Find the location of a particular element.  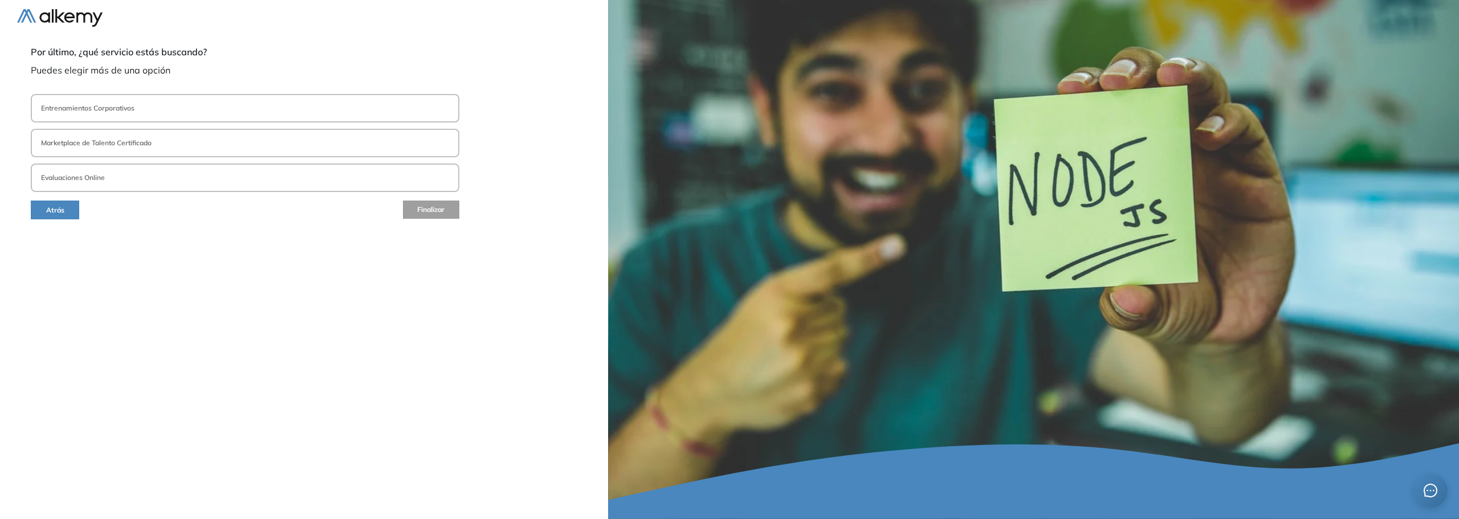

span: message is located at coordinates (1431, 491).